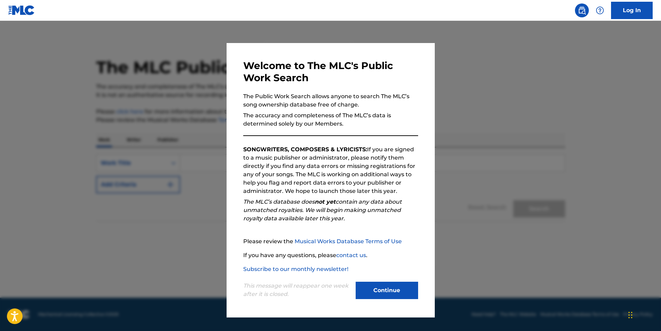 The image size is (661, 331). I want to click on p: The accuracy and completeness of The MLC’s data is determined solely by our Members., so click(331, 120).